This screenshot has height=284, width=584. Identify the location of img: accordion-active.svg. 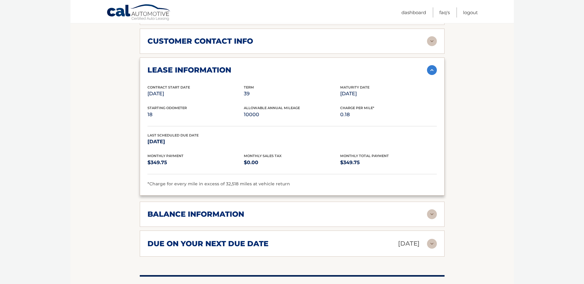
(432, 70).